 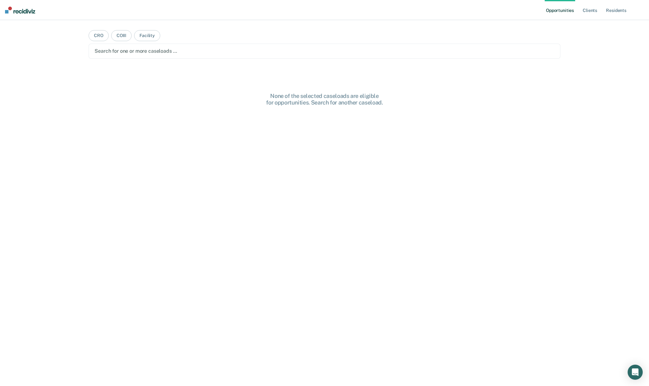 What do you see at coordinates (20, 10) in the screenshot?
I see `img: Recidiviz` at bounding box center [20, 10].